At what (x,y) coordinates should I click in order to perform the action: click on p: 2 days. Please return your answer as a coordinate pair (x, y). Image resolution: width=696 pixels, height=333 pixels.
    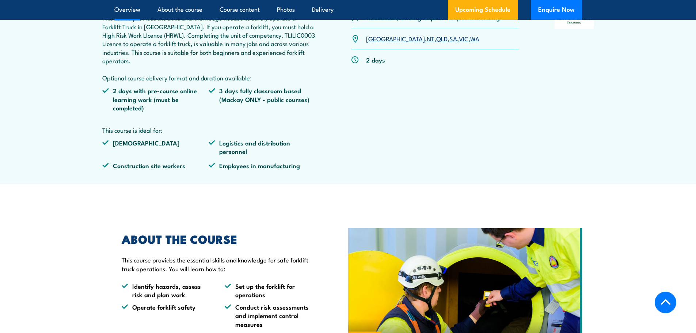
    Looking at the image, I should click on (375, 60).